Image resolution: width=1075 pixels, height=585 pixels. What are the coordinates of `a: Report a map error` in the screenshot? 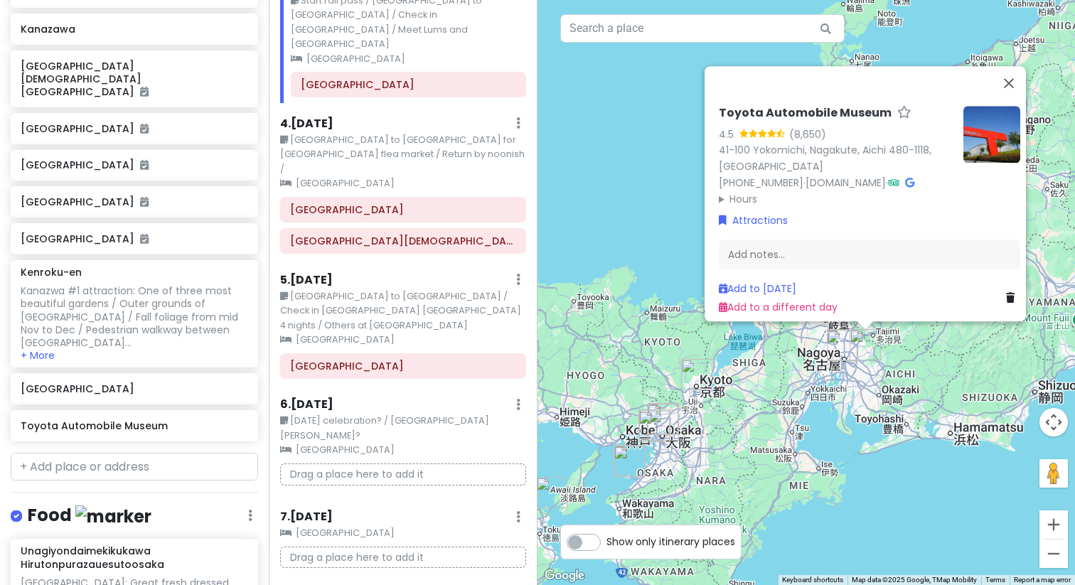 It's located at (1042, 579).